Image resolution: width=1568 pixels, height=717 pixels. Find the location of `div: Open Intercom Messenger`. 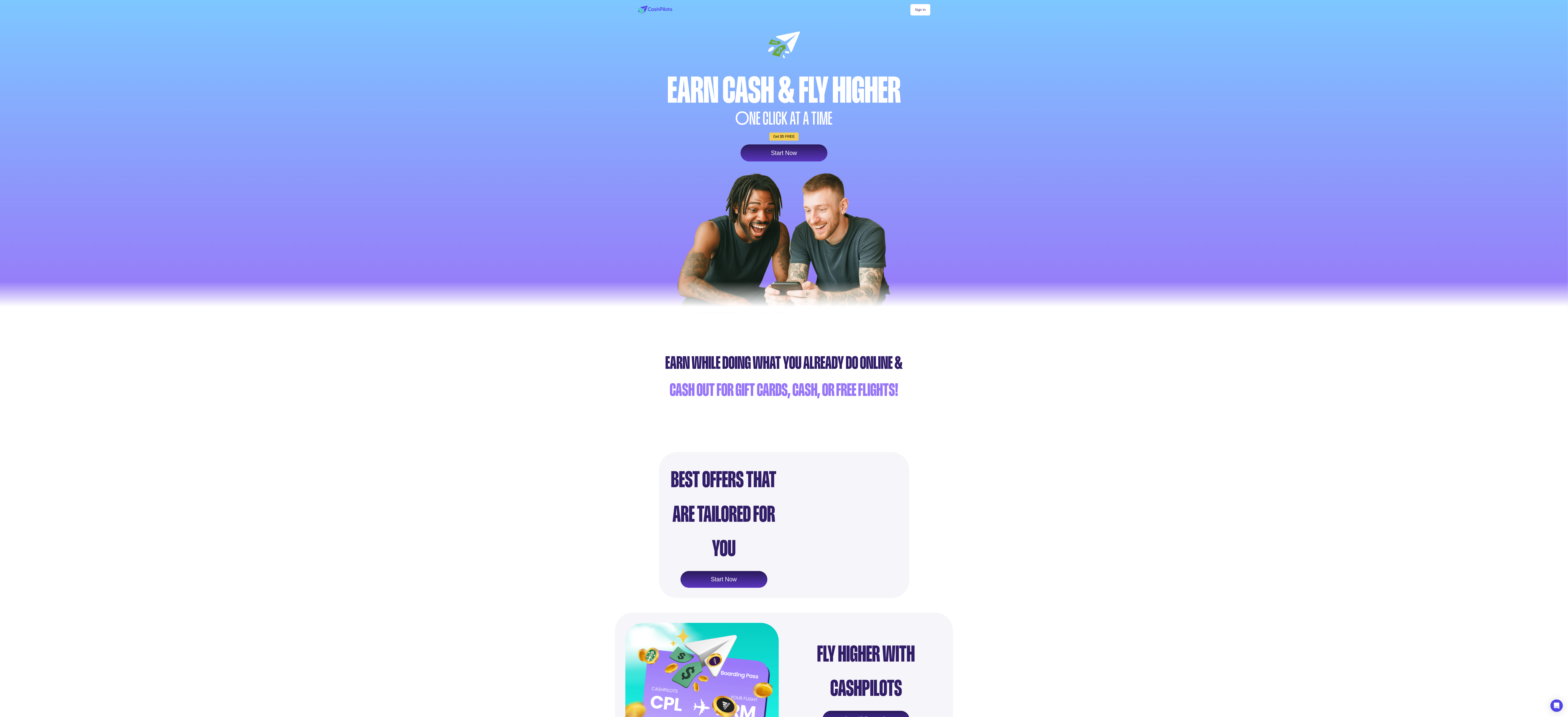

div: Open Intercom Messenger is located at coordinates (1557, 705).